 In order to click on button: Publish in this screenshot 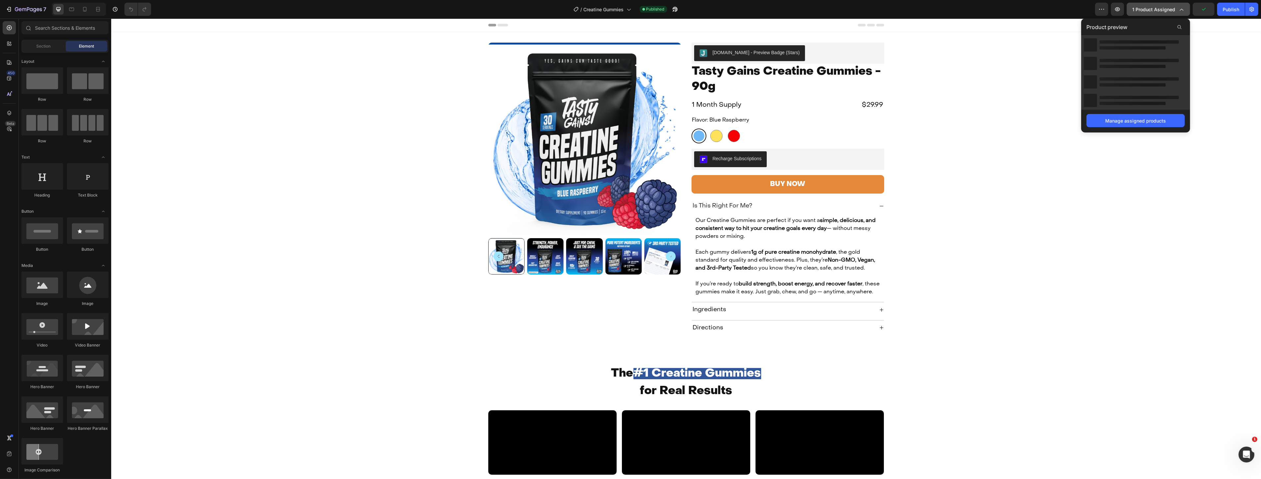, I will do `click(1231, 9)`.